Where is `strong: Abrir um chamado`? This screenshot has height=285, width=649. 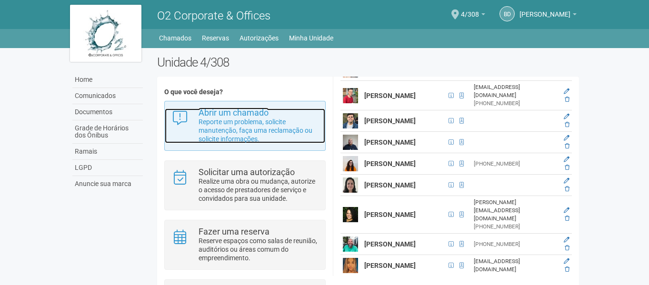 strong: Abrir um chamado is located at coordinates (233, 112).